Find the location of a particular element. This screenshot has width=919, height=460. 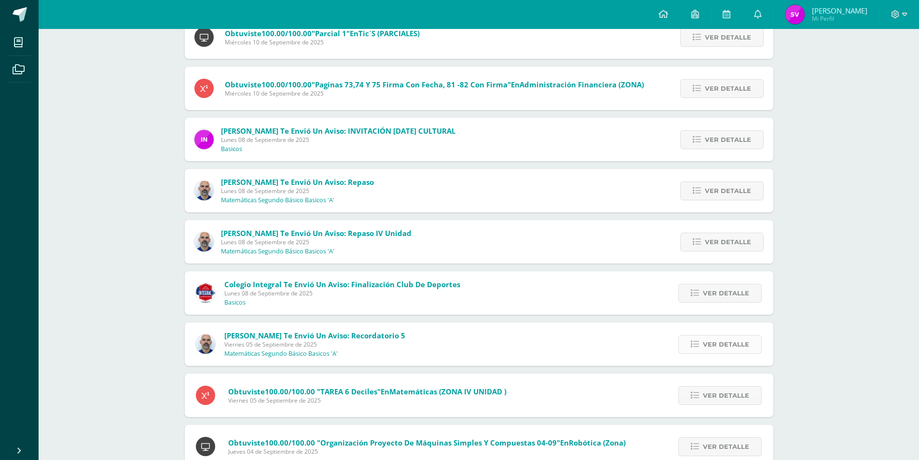

span: Jueves 04 de Septiembre de 2025 is located at coordinates (427, 451).